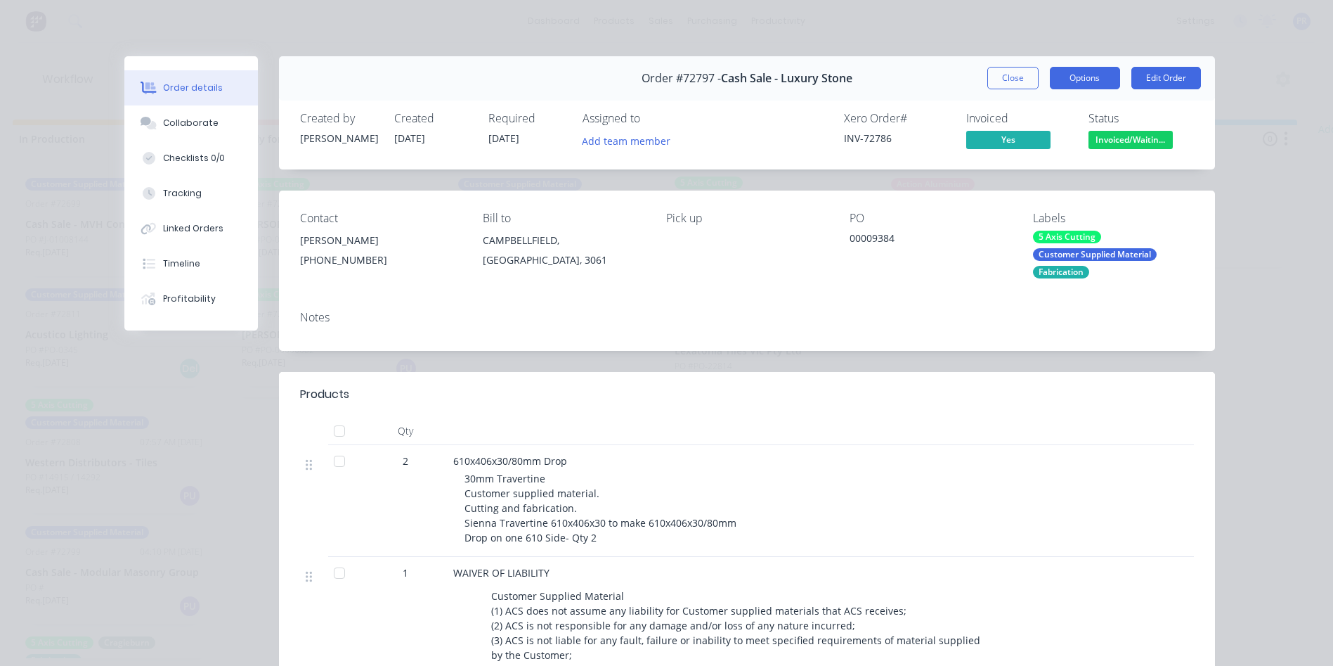 The width and height of the screenshot is (1333, 666). I want to click on div: Fabrication, so click(1061, 272).